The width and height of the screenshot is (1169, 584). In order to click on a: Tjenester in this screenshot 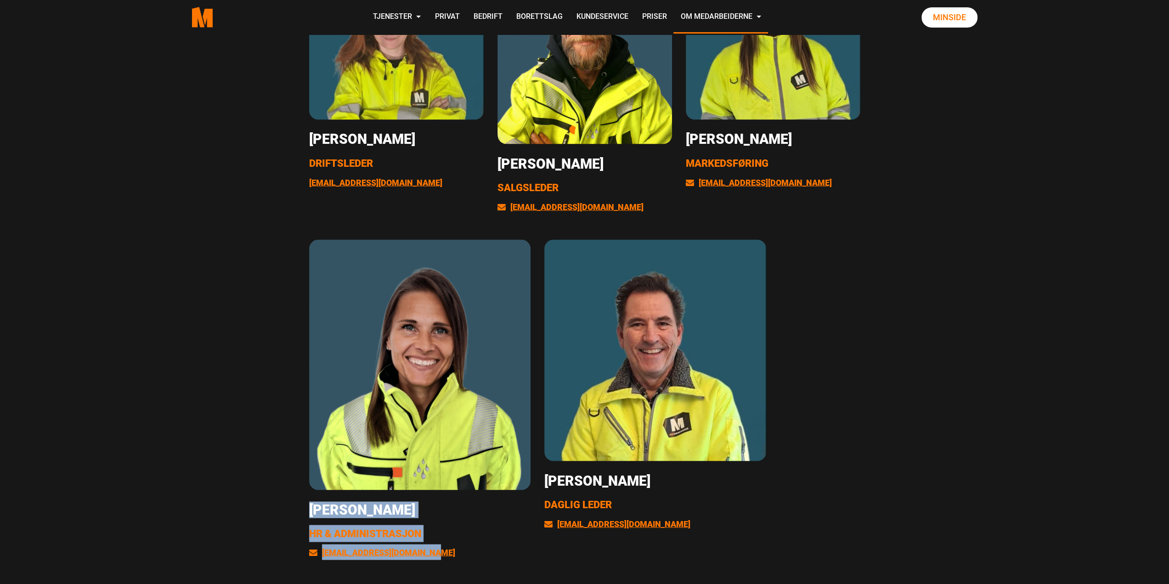, I will do `click(396, 17)`.